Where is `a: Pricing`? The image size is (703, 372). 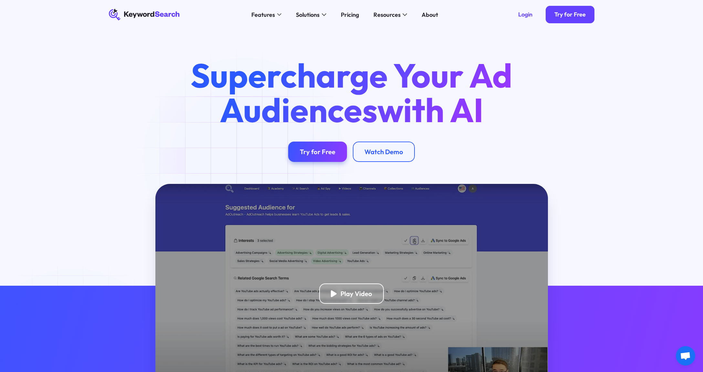
a: Pricing is located at coordinates (350, 15).